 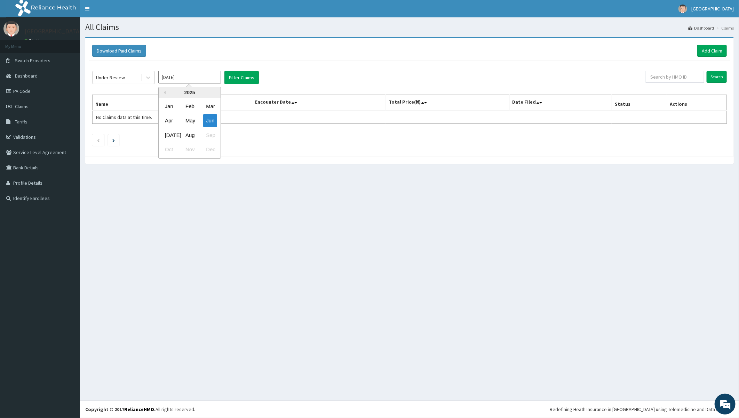 What do you see at coordinates (639, 103) in the screenshot?
I see `th: Status` at bounding box center [639, 103].